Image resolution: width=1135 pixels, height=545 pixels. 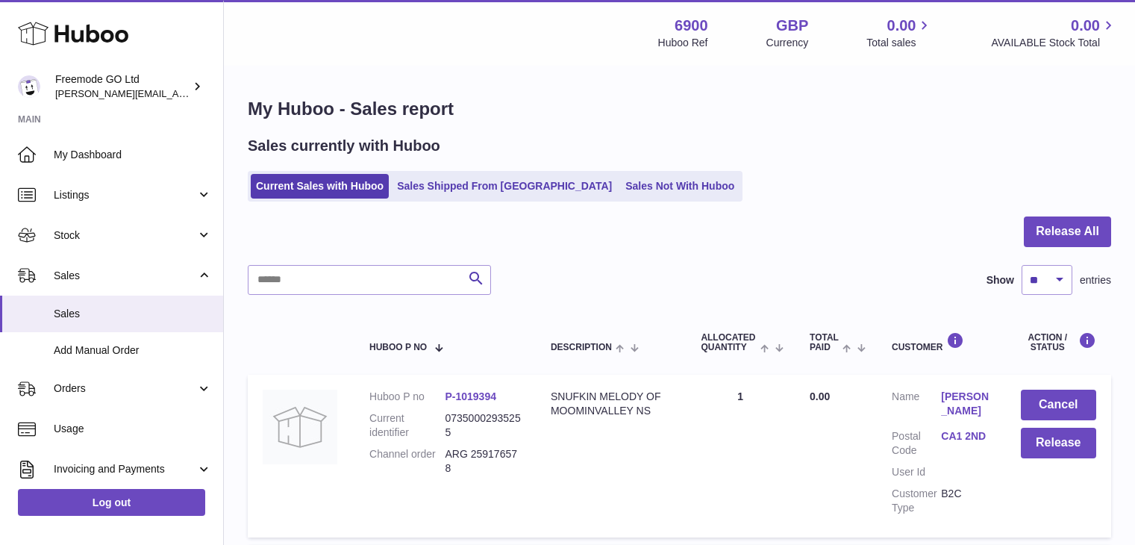 I want to click on a: CA1 2ND, so click(x=966, y=436).